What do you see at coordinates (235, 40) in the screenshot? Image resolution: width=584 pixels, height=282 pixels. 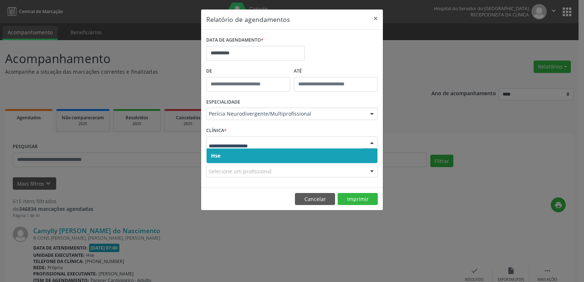 I see `label: DATA DE AGENDAMENTO` at bounding box center [235, 40].